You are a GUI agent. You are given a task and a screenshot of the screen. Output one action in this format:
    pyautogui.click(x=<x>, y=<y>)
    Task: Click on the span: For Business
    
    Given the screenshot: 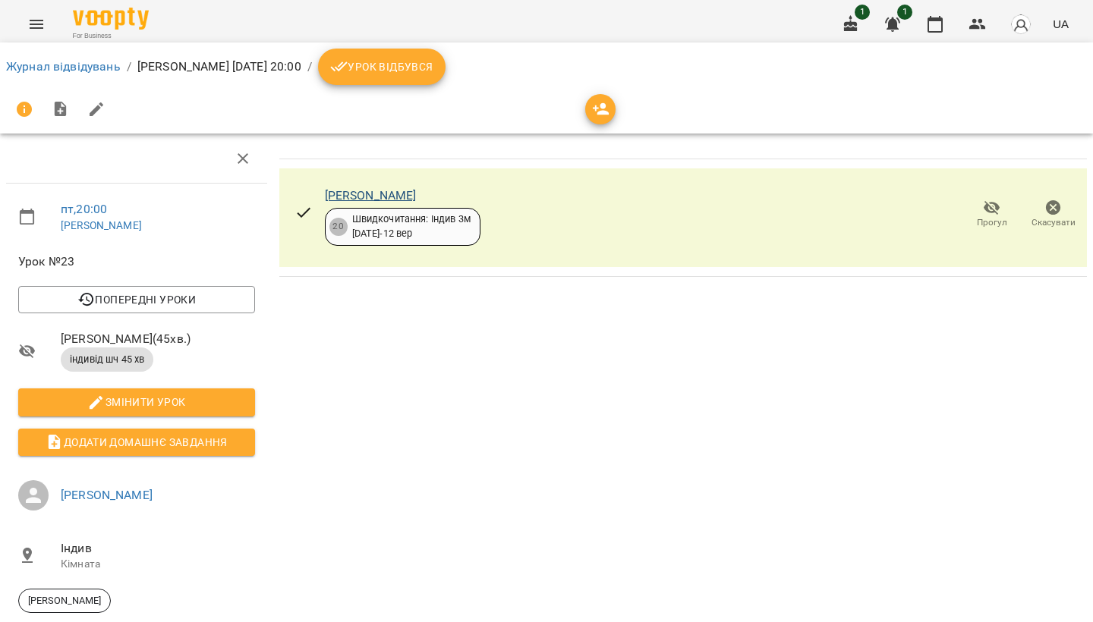 What is the action you would take?
    pyautogui.click(x=111, y=36)
    